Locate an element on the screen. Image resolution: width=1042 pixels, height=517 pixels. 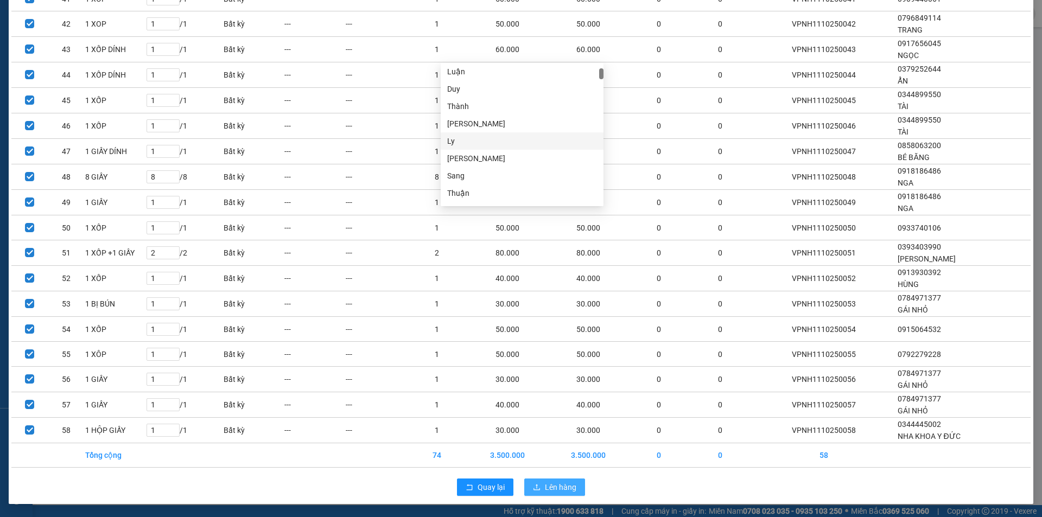
td: 51 is located at coordinates (67, 253).